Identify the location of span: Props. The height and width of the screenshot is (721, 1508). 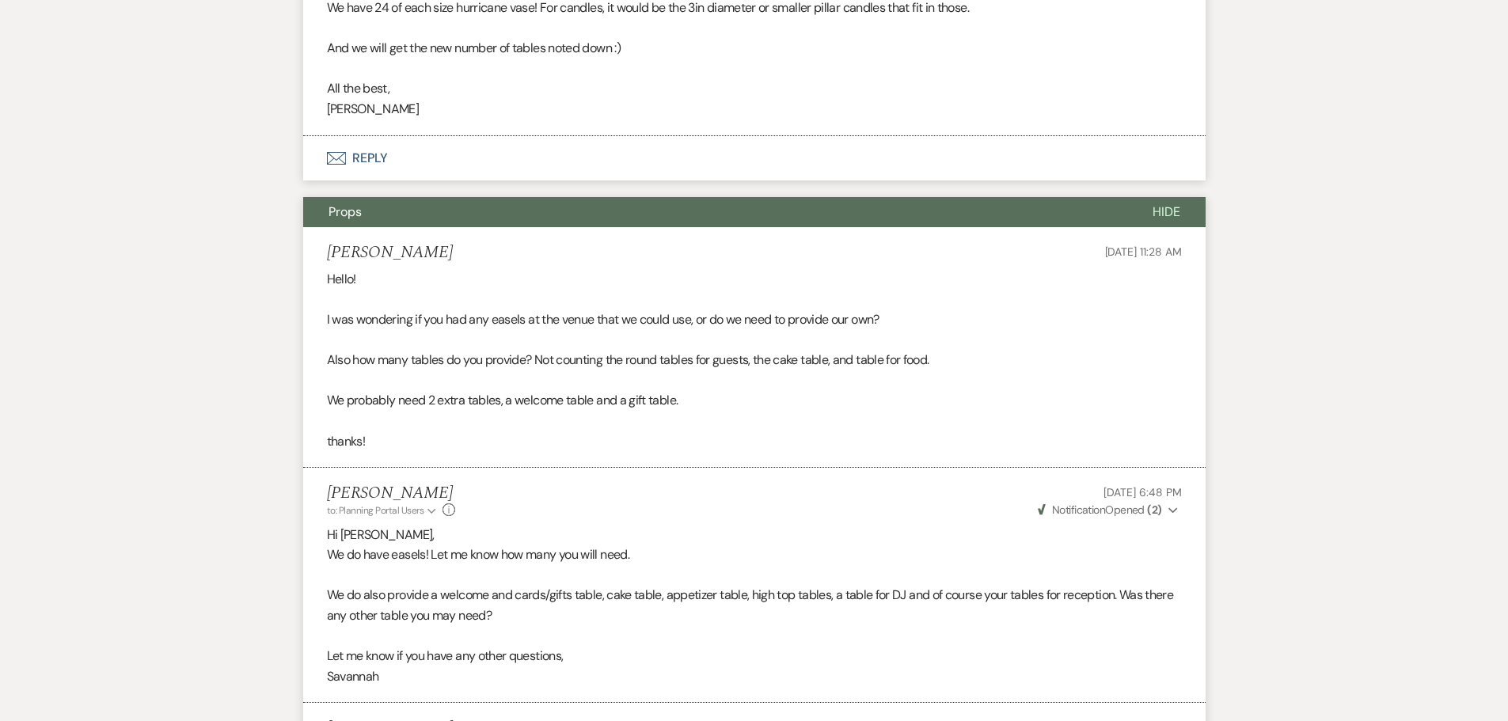
(345, 211).